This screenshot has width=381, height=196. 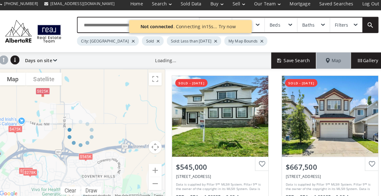 I want to click on div: Baths, so click(x=306, y=27).